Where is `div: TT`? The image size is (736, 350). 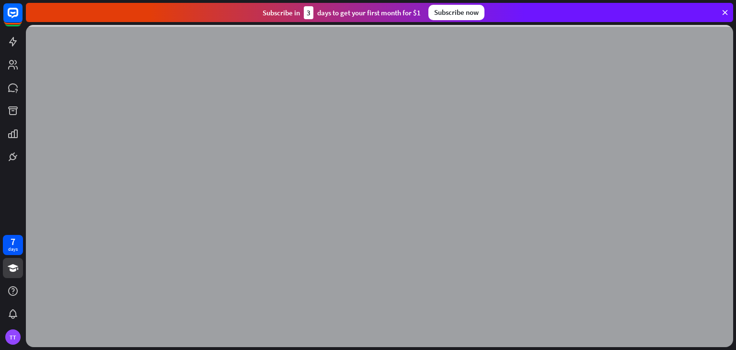 div: TT is located at coordinates (13, 337).